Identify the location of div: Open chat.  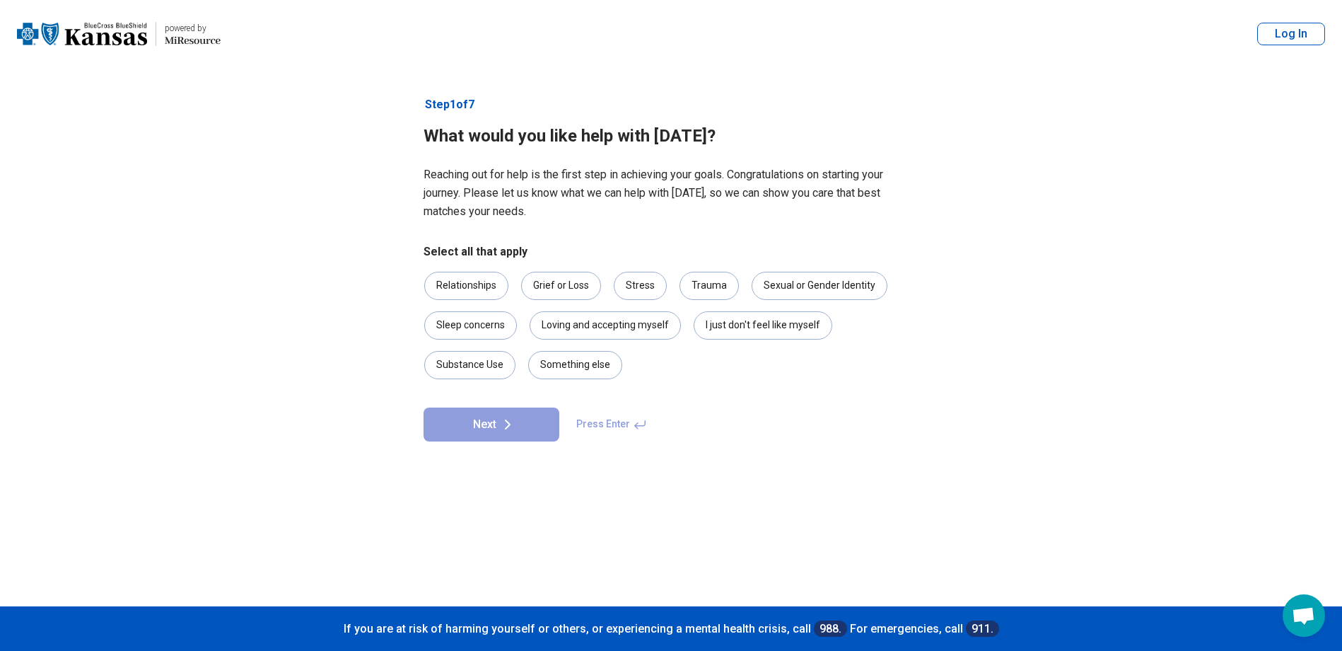
(1304, 615).